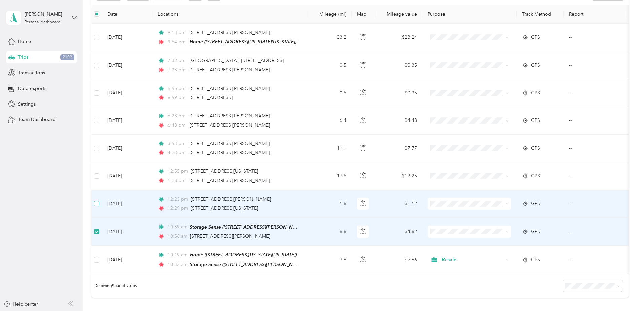  I want to click on span: 6:55 pm, so click(177, 89).